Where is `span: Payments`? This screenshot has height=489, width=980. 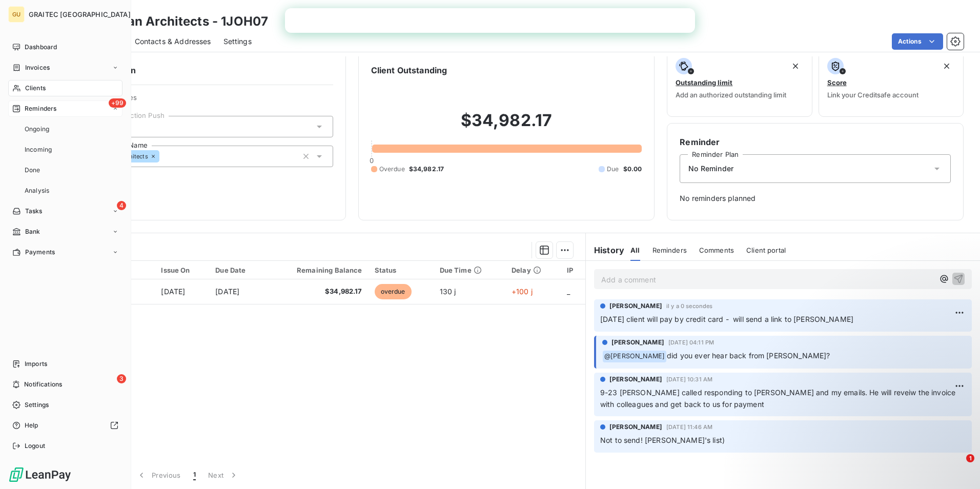 span: Payments is located at coordinates (40, 252).